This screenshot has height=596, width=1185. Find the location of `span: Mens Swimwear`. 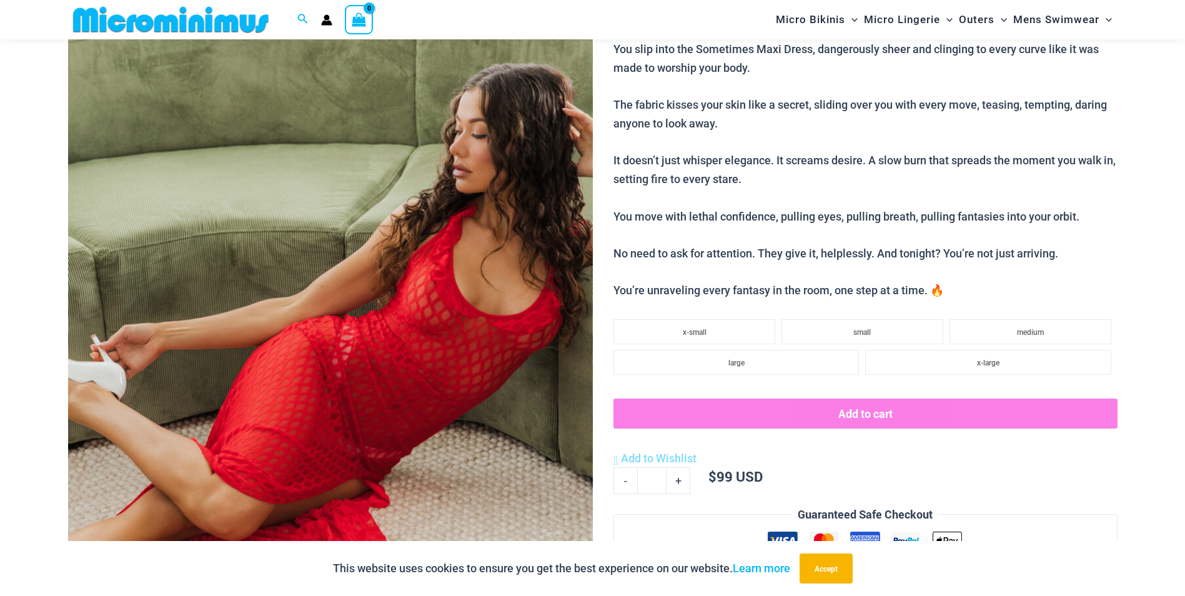

span: Mens Swimwear is located at coordinates (1057, 19).